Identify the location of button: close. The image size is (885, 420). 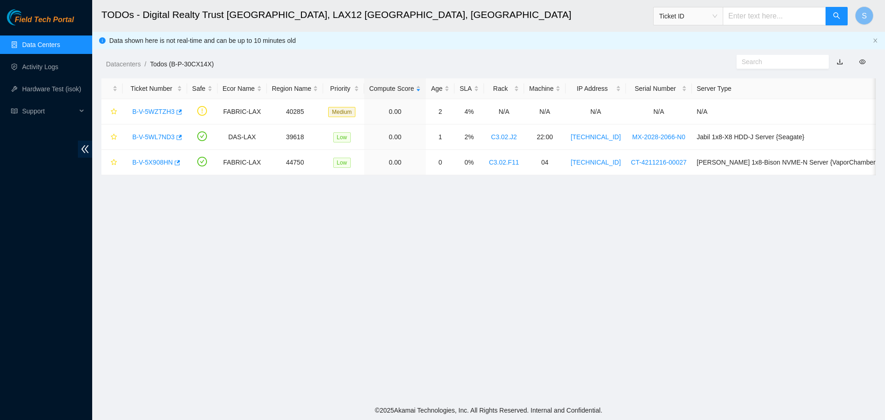
(875, 41).